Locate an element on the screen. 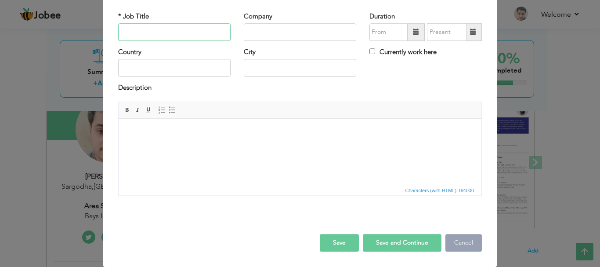 The height and width of the screenshot is (267, 600). a: Underline is located at coordinates (149, 110).